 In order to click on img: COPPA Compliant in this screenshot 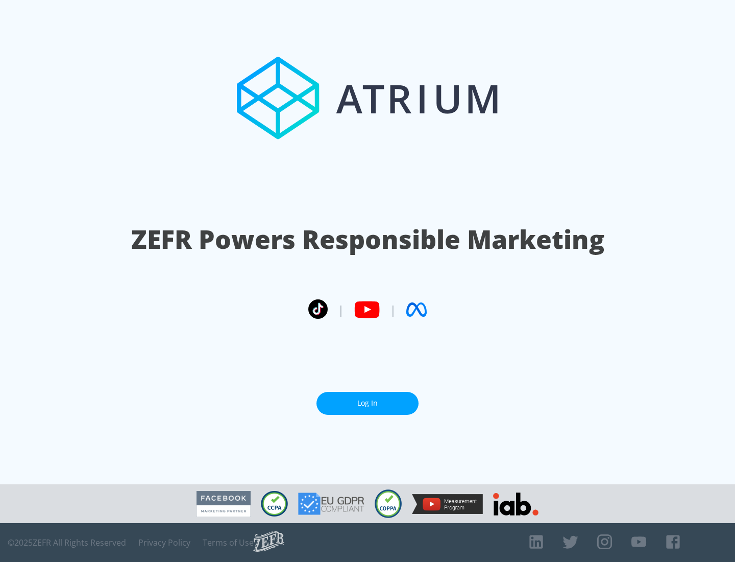, I will do `click(388, 503)`.